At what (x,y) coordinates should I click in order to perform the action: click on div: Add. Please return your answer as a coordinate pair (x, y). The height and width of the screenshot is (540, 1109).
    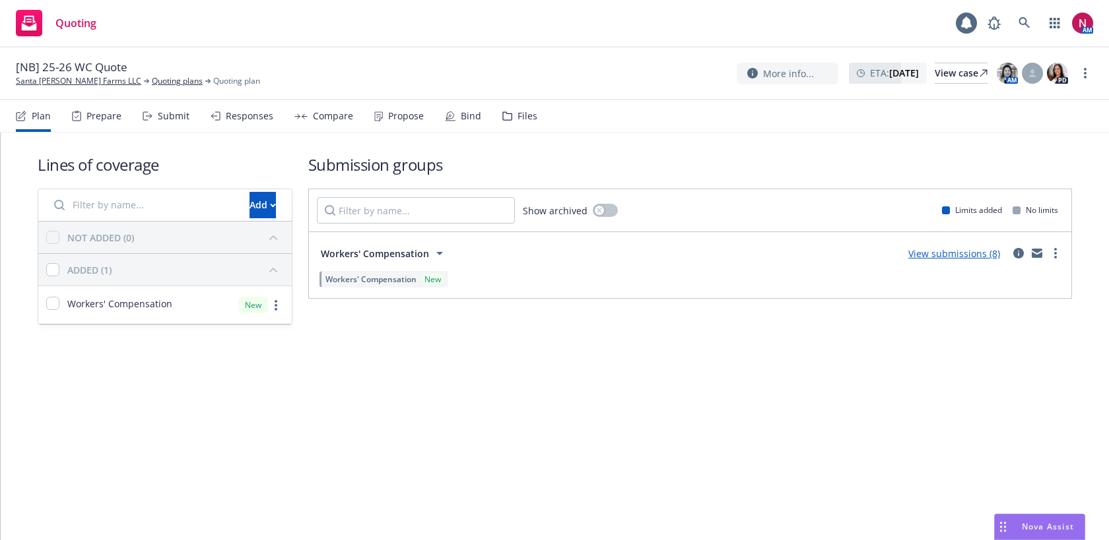
    Looking at the image, I should click on (263, 205).